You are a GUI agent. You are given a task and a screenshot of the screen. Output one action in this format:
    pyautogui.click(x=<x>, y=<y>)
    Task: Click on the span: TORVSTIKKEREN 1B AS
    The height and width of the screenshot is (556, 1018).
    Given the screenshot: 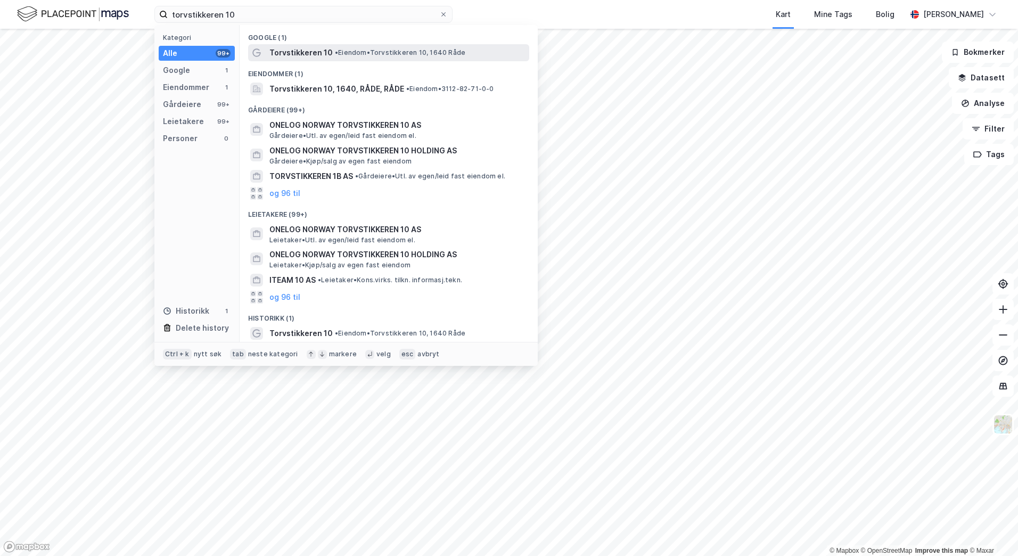 What is the action you would take?
    pyautogui.click(x=311, y=176)
    